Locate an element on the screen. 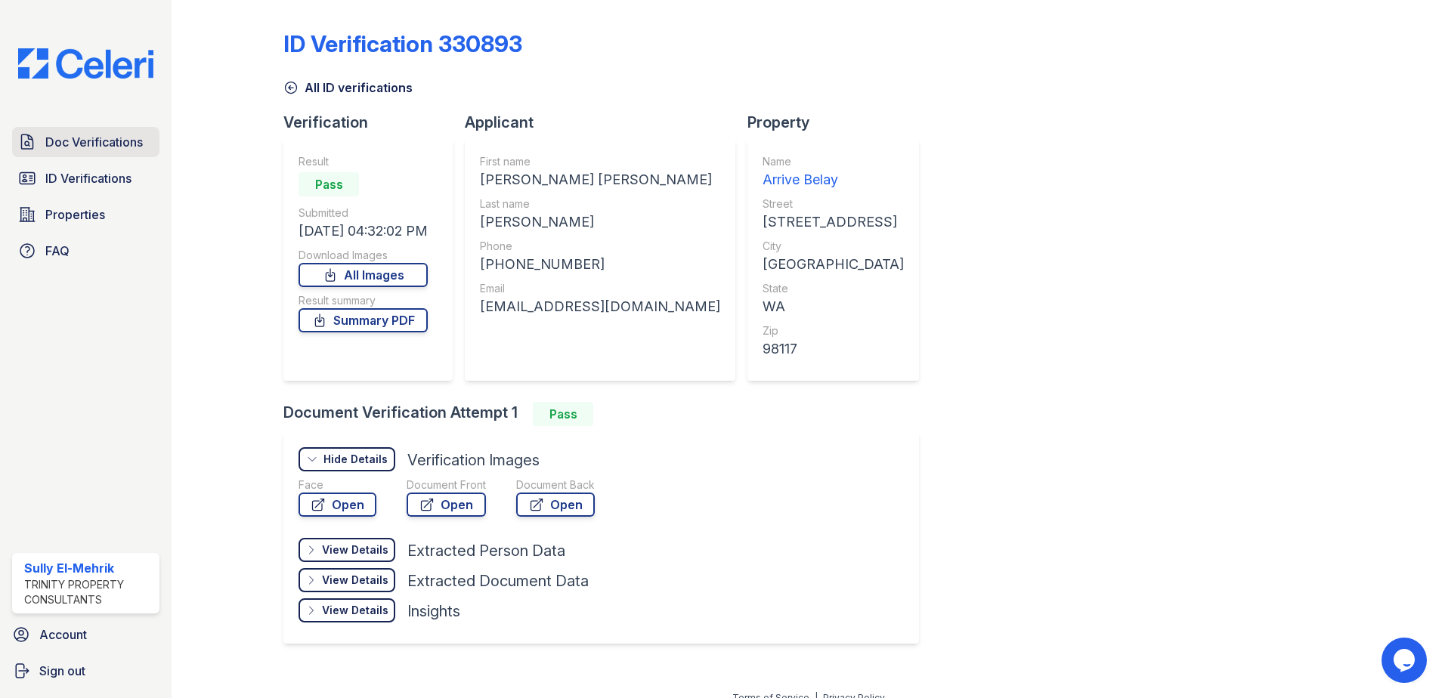  a: Properties is located at coordinates (85, 215).